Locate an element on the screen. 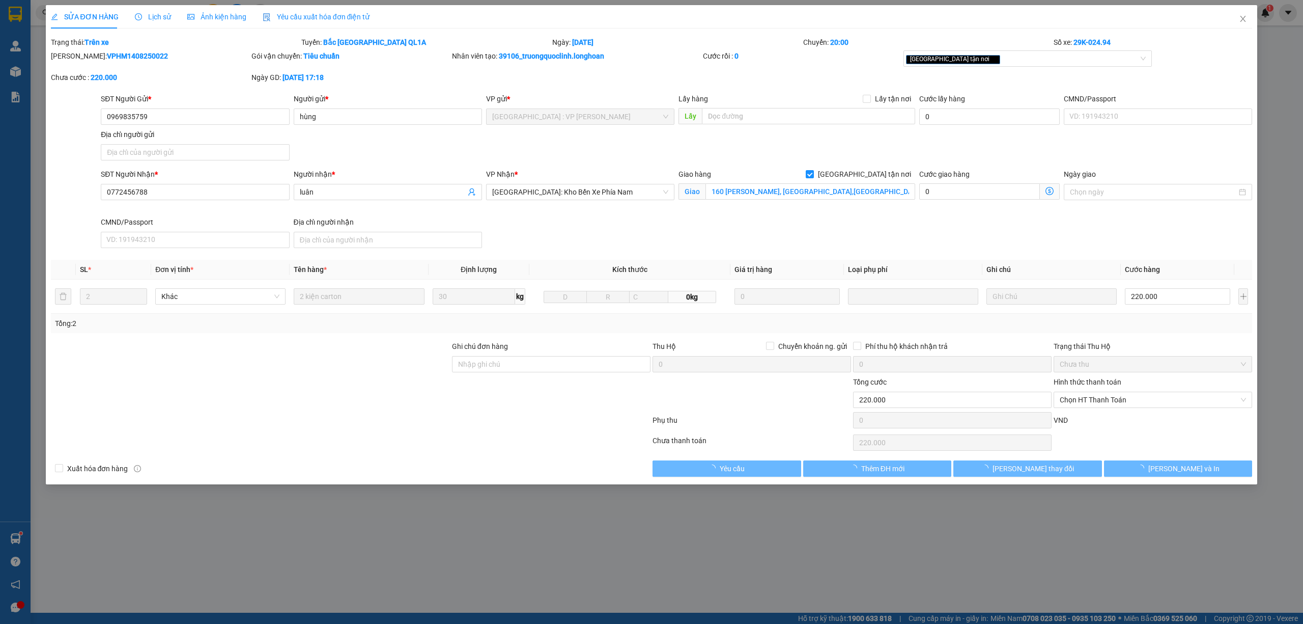  span: Yêu cầu xuất hóa đơn điện tử is located at coordinates (316, 17).